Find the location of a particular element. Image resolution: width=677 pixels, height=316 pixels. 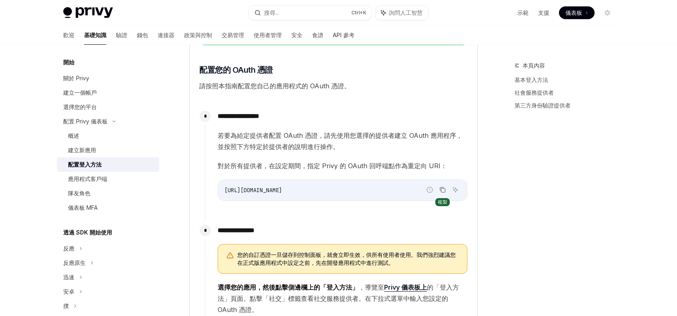

a: 基本登入方法 is located at coordinates (567, 80).